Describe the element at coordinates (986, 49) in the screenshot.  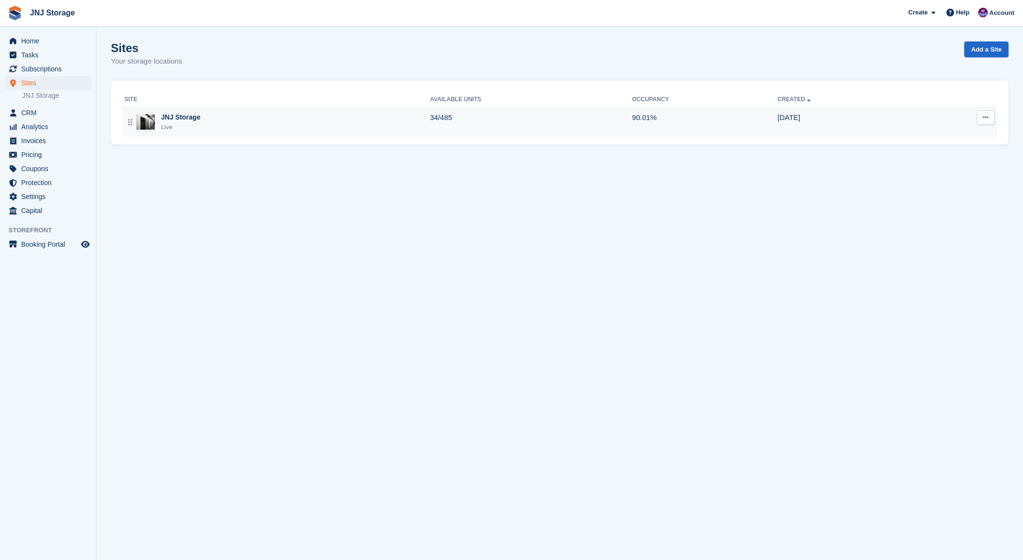
I see `a: Add a Site` at that location.